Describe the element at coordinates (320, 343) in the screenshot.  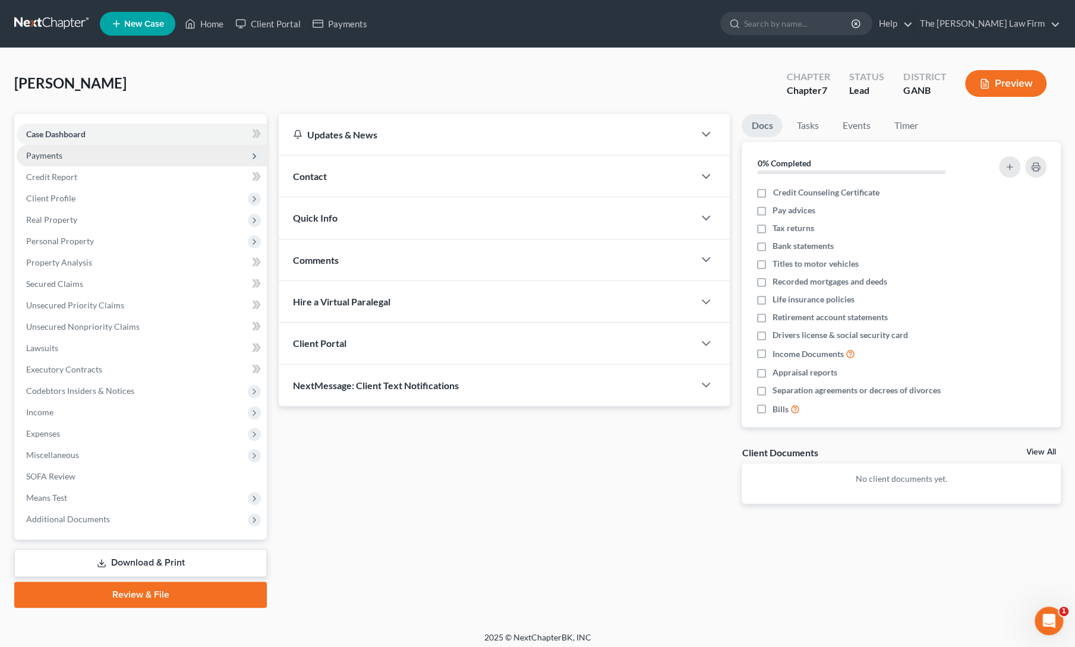
I see `span: Client Portal` at that location.